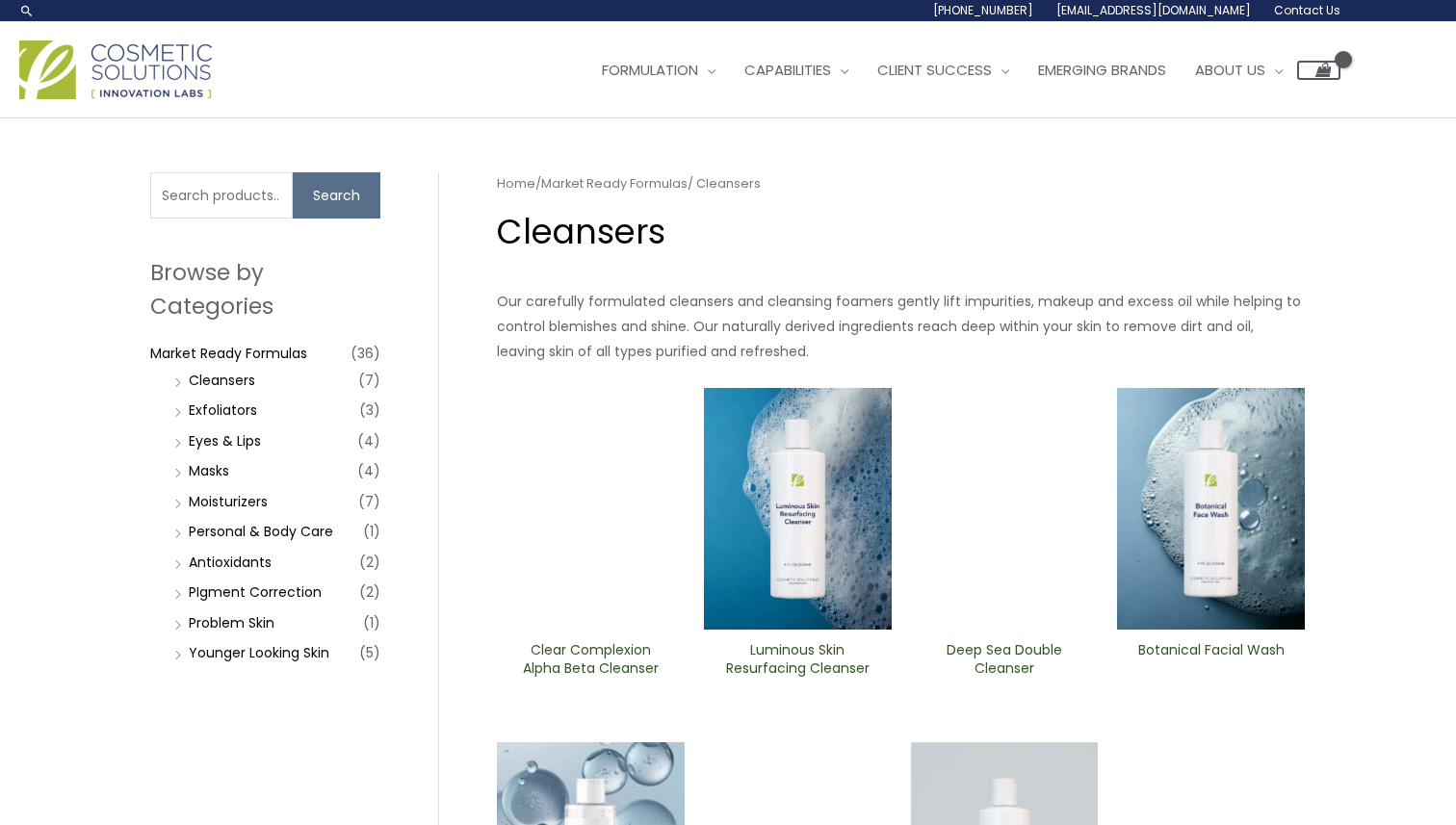  What do you see at coordinates (1101, 70) in the screenshot?
I see `span: Emerging Brands` at bounding box center [1101, 70].